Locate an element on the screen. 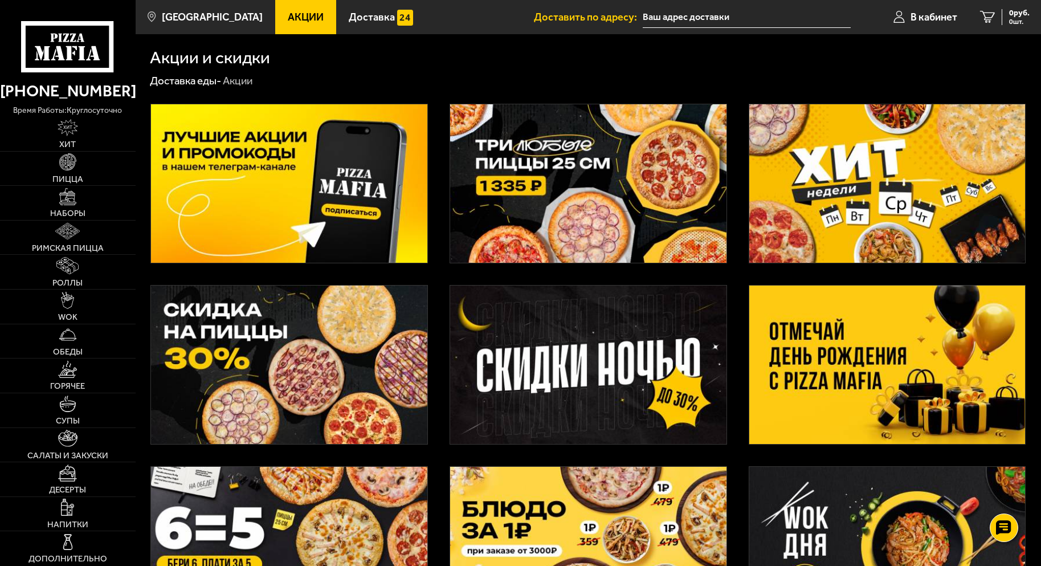 Image resolution: width=1041 pixels, height=566 pixels. span: Роллы is located at coordinates (67, 283).